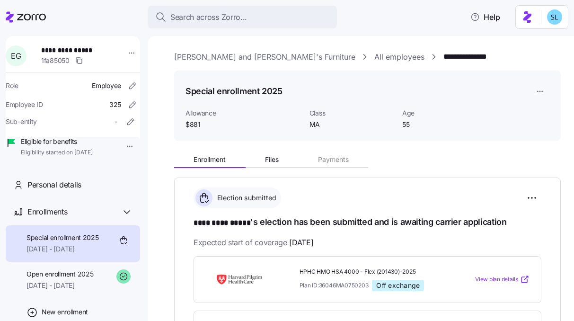  I want to click on span: New enrollment, so click(65, 312).